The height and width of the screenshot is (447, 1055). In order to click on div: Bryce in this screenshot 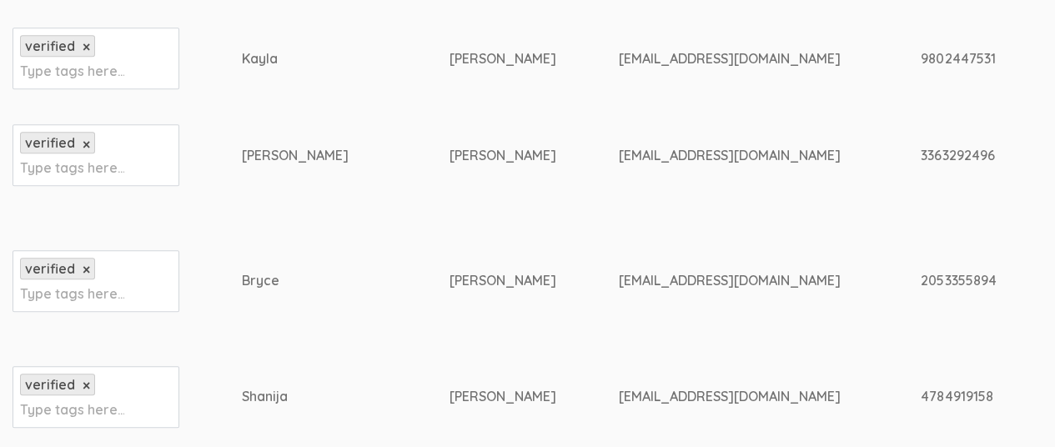, I will do `click(314, 280)`.